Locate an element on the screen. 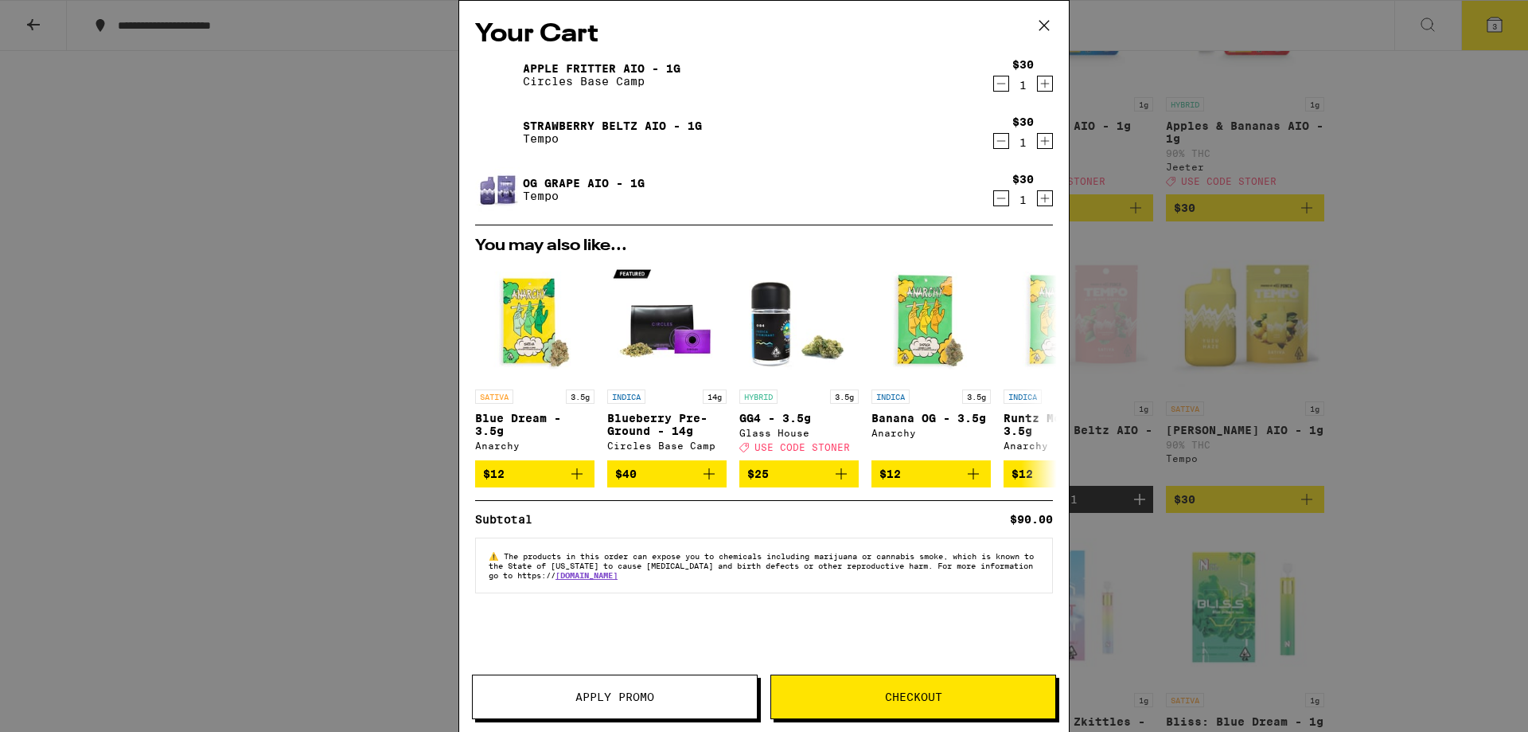 This screenshot has height=732, width=1528. a: OG Grape AIO - 1g is located at coordinates (583, 183).